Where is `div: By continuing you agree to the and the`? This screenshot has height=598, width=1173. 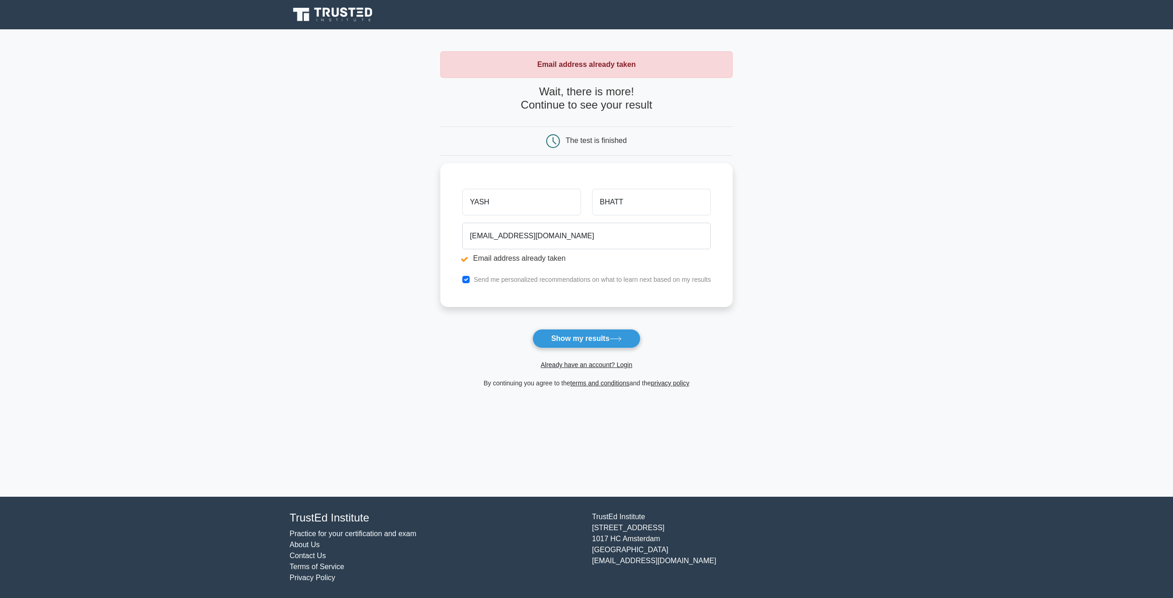
div: By continuing you agree to the and the is located at coordinates (586, 383).